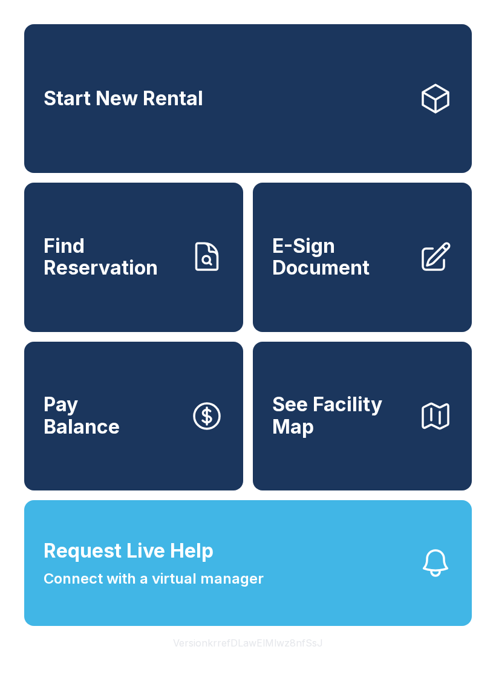 The image size is (496, 684). What do you see at coordinates (82, 415) in the screenshot?
I see `span: Pay Balance` at bounding box center [82, 415].